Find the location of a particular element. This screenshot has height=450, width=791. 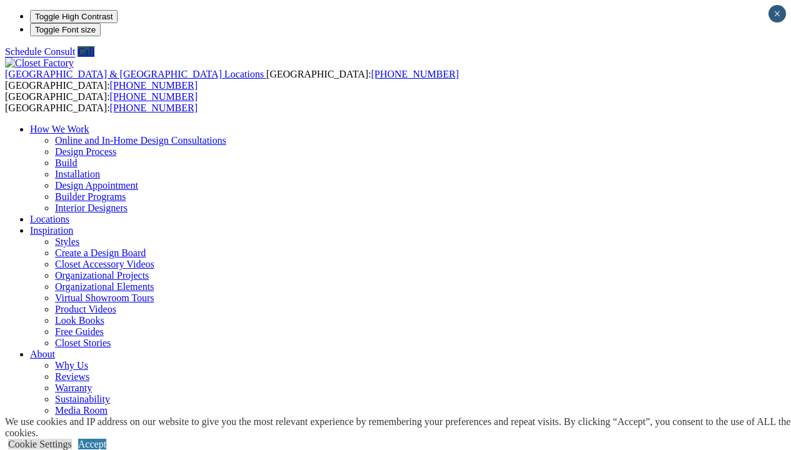

button: Toggle High Contrast is located at coordinates (74, 16).